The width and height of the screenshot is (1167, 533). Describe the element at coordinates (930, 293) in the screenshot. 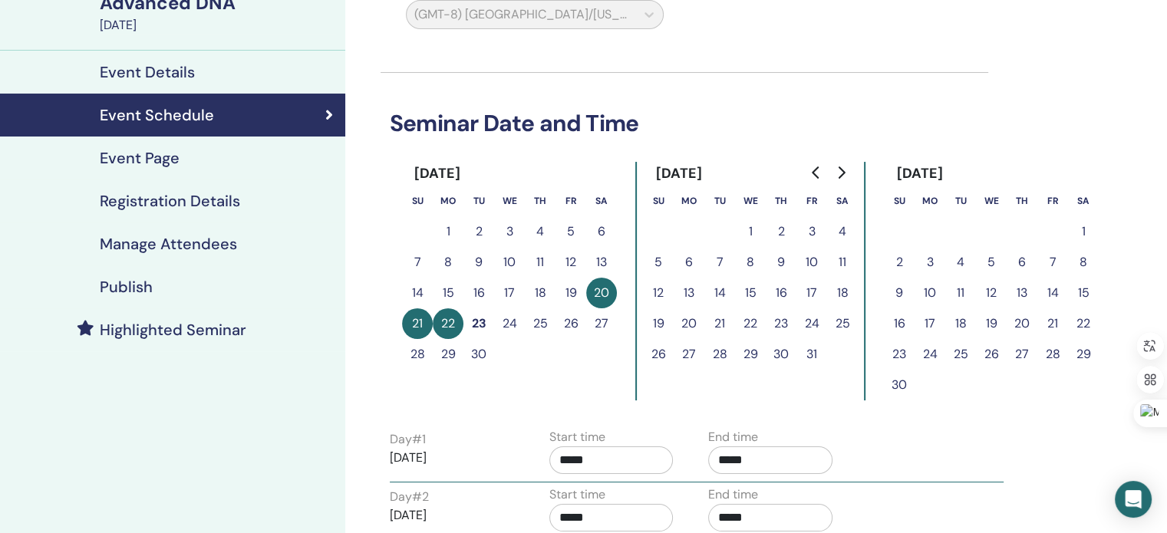

I see `button: 10` at that location.